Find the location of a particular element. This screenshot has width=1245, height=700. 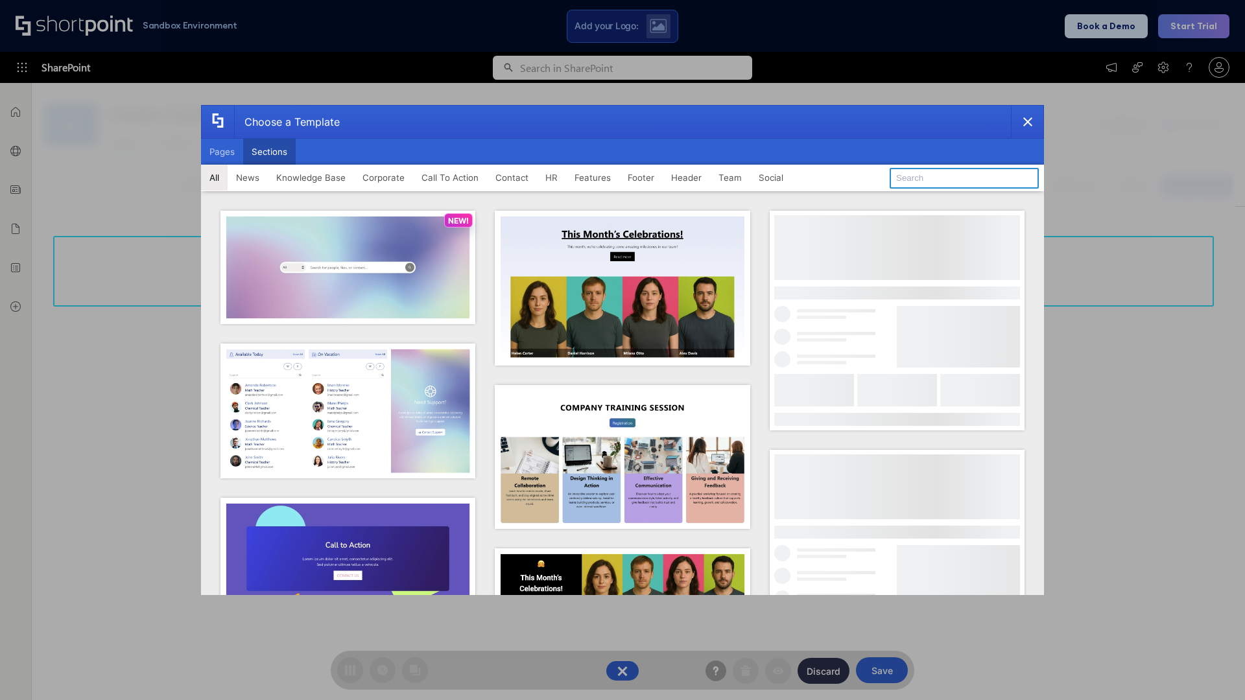

button: Social is located at coordinates (771, 178).